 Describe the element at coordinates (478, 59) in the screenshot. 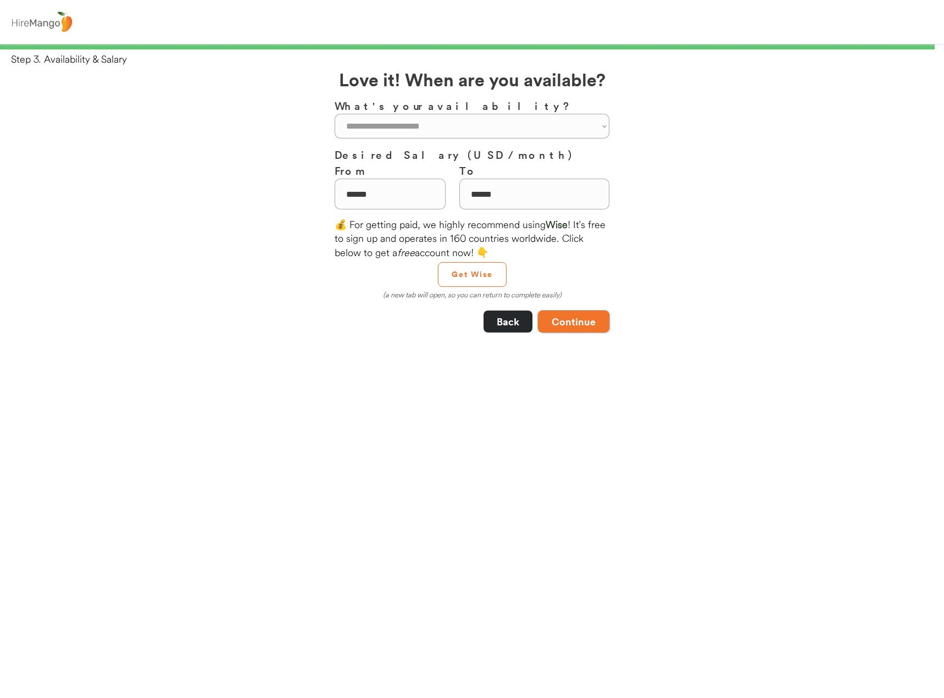

I see `div: Step 3. Availability & Salary` at that location.